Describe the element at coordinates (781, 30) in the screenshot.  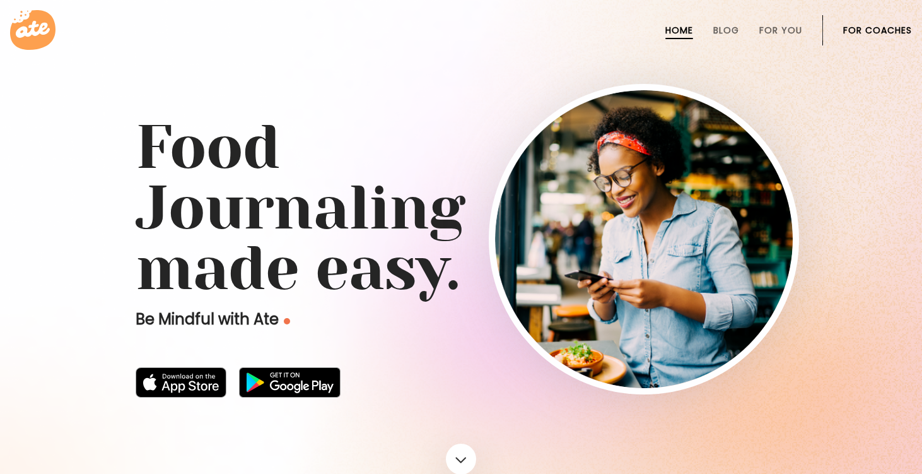
I see `a: For You` at that location.